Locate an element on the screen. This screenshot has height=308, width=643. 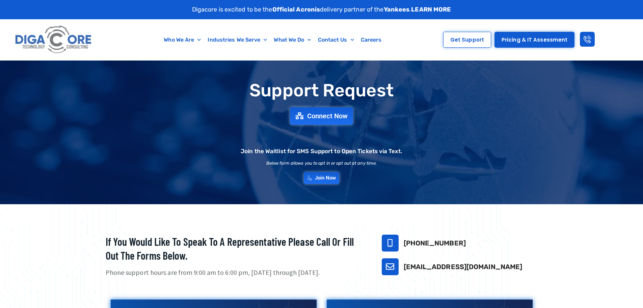
a: Join Now is located at coordinates (322, 178).